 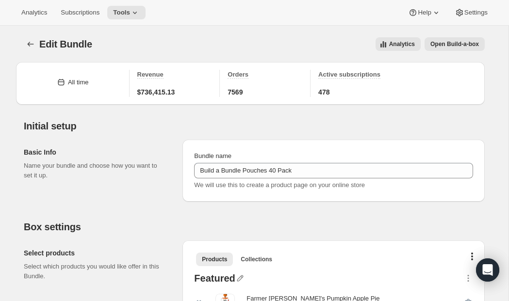 I want to click on h2: Select products, so click(x=95, y=253).